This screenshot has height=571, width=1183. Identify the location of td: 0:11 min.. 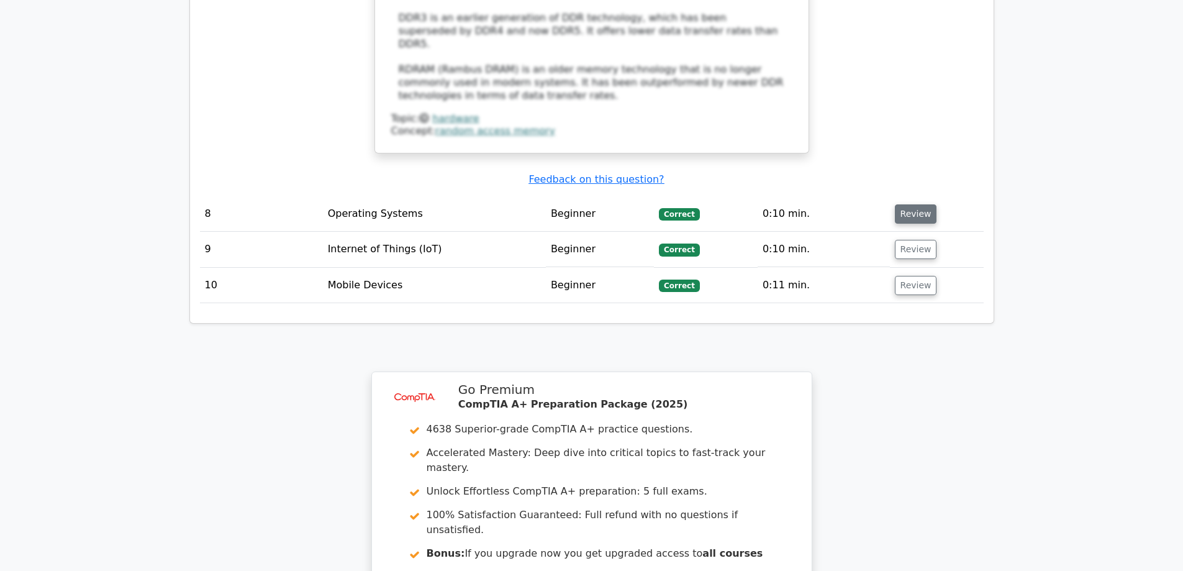
(824, 285).